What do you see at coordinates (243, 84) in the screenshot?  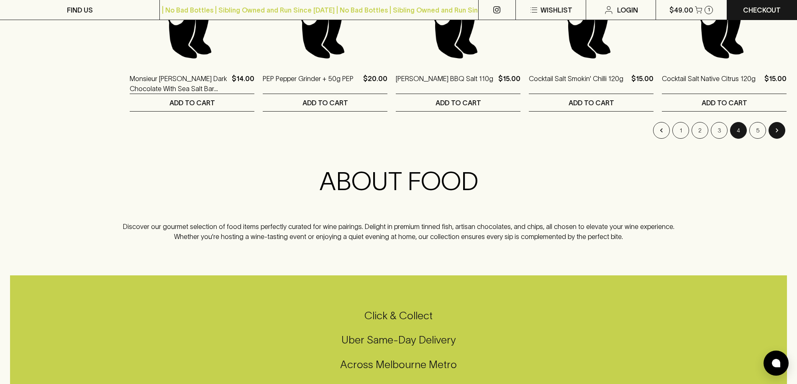 I see `p: $14.00` at bounding box center [243, 84].